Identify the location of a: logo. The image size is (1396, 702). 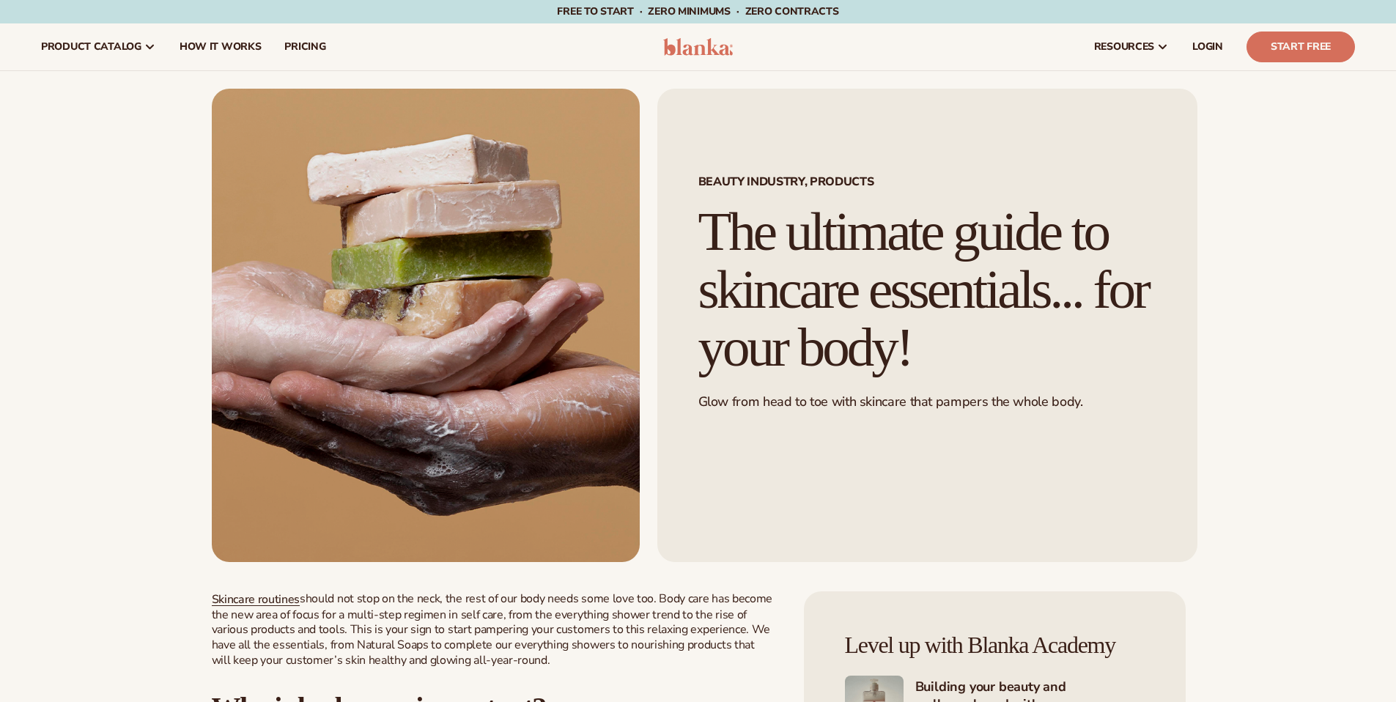
(698, 47).